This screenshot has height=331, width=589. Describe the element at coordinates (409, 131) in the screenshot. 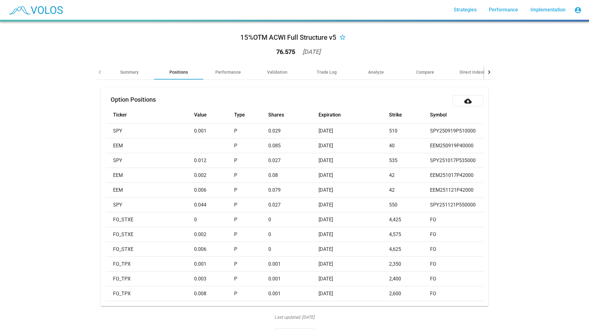

I see `td: 510` at that location.